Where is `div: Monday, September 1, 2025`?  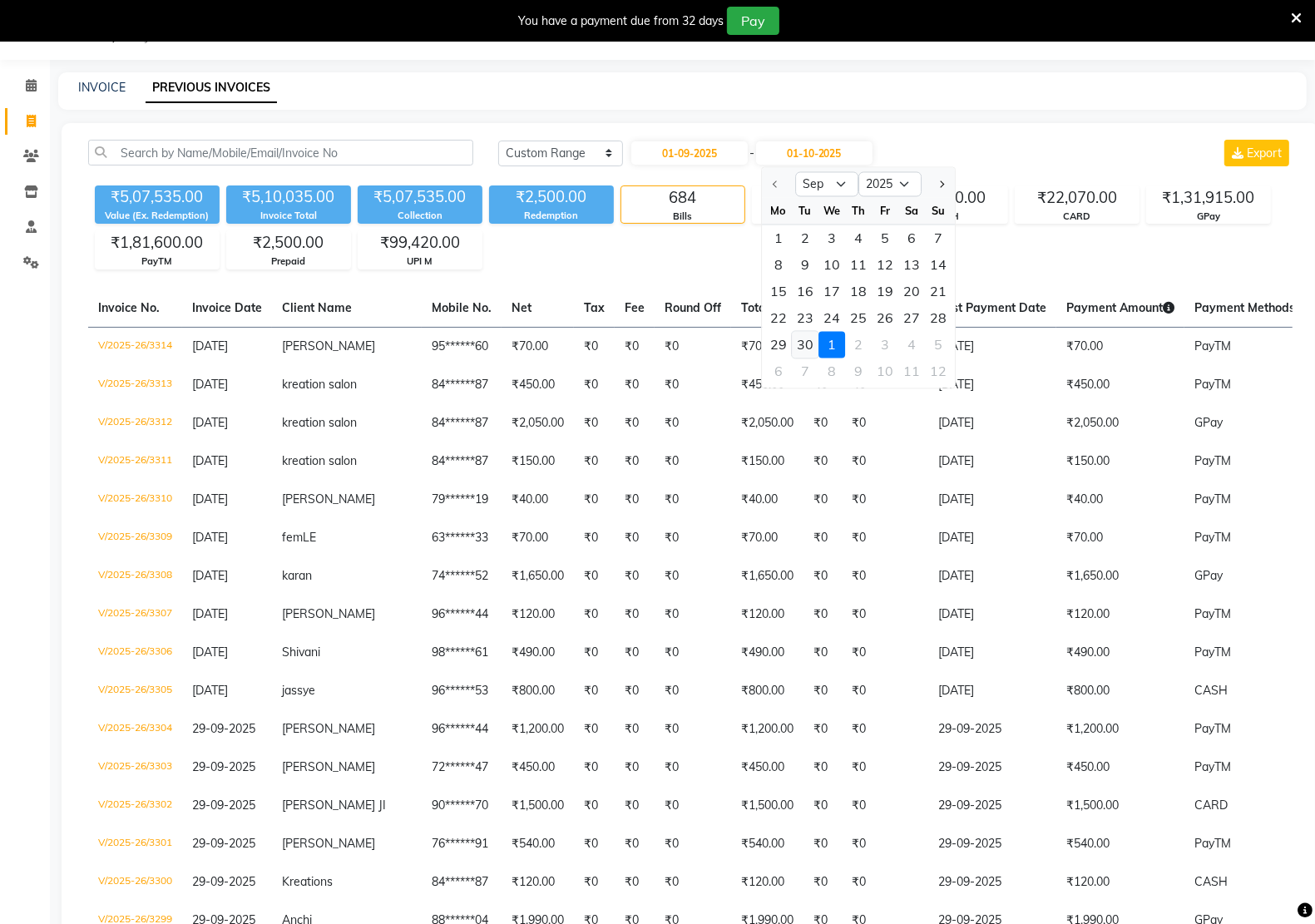 div: Monday, September 1, 2025 is located at coordinates (778, 239).